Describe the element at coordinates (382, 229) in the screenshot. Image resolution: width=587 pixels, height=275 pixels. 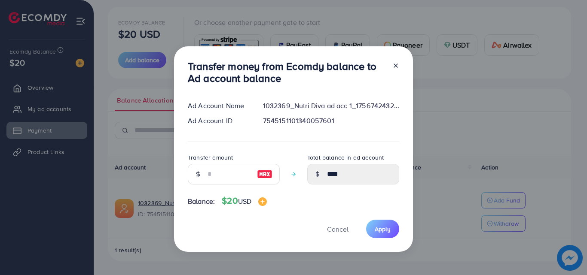
I see `span: Apply` at that location.